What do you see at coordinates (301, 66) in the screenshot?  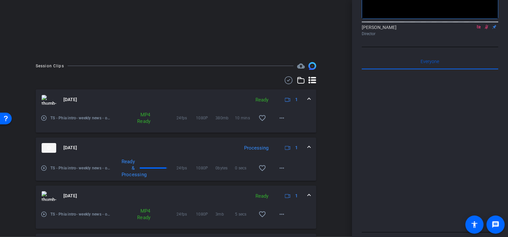 I see `mat-icon: cloud_upload` at bounding box center [301, 66].